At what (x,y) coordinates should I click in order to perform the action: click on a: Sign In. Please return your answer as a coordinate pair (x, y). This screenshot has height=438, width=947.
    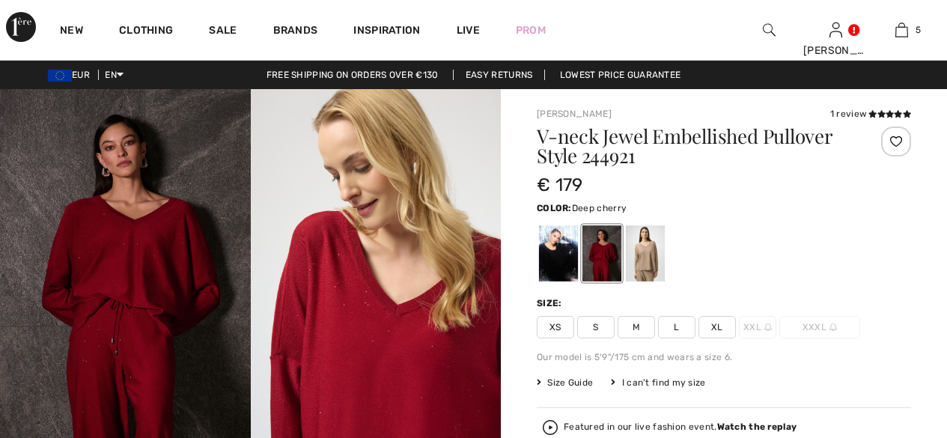
    Looking at the image, I should click on (835, 29).